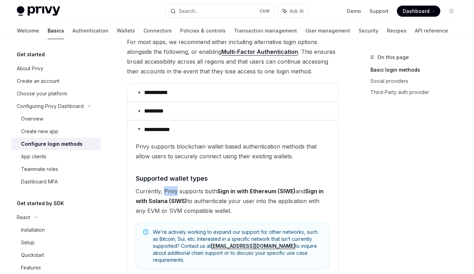 Image resolution: width=474 pixels, height=274 pixels. What do you see at coordinates (39, 182) in the screenshot?
I see `div: Dashboard MFA` at bounding box center [39, 182].